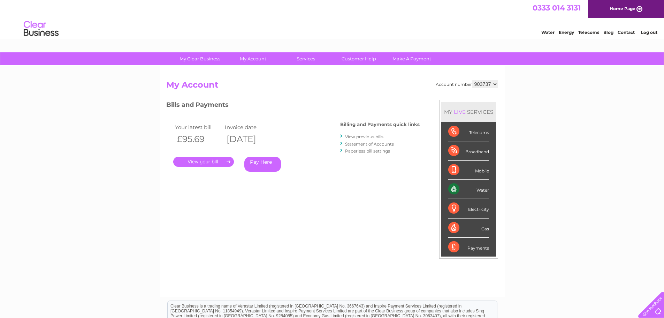 The height and width of the screenshot is (318, 664). Describe the element at coordinates (469, 131) in the screenshot. I see `div: Telecoms` at that location.